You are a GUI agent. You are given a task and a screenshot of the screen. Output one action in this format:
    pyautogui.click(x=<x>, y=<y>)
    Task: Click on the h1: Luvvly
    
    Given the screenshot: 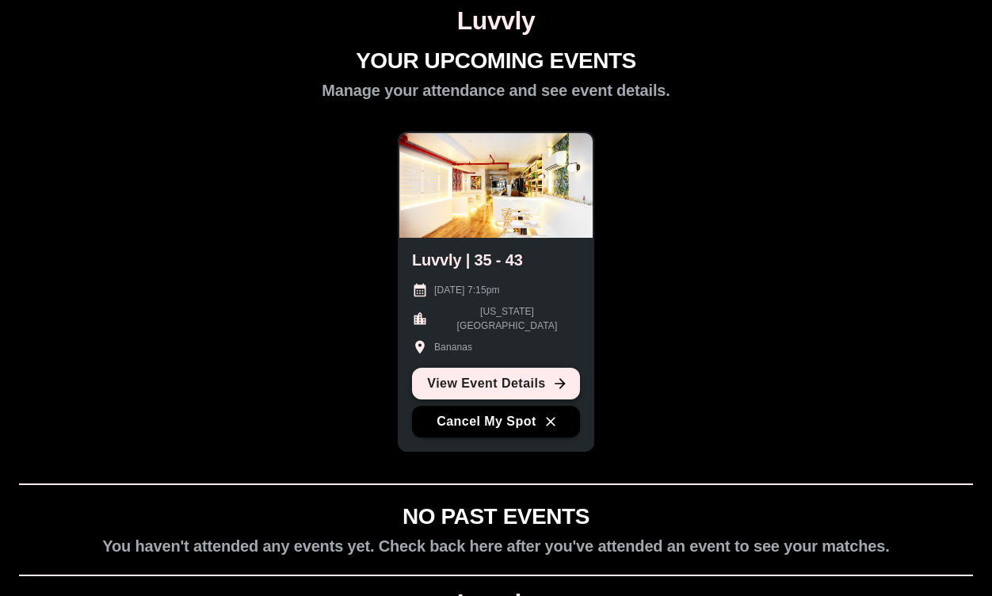 What is the action you would take?
    pyautogui.click(x=496, y=21)
    